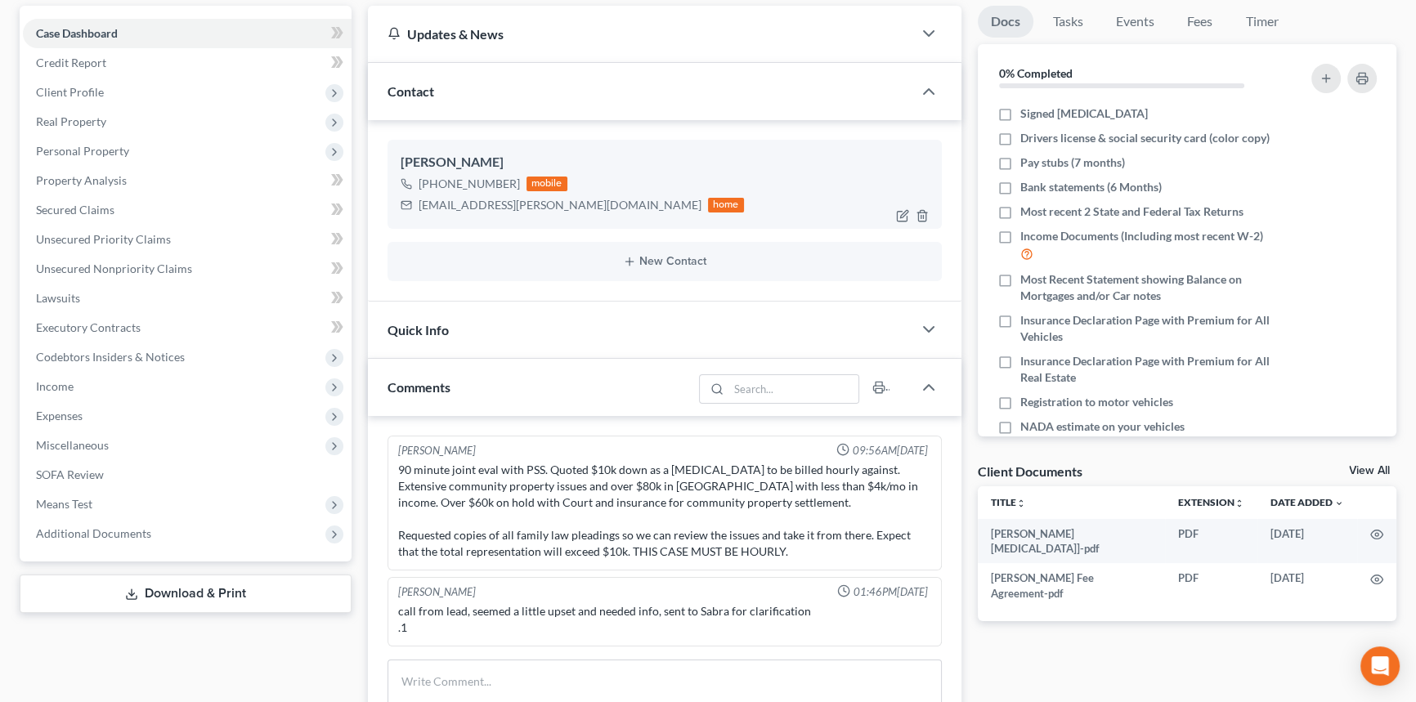 The height and width of the screenshot is (702, 1416). What do you see at coordinates (88, 327) in the screenshot?
I see `span: Executory Contracts` at bounding box center [88, 327].